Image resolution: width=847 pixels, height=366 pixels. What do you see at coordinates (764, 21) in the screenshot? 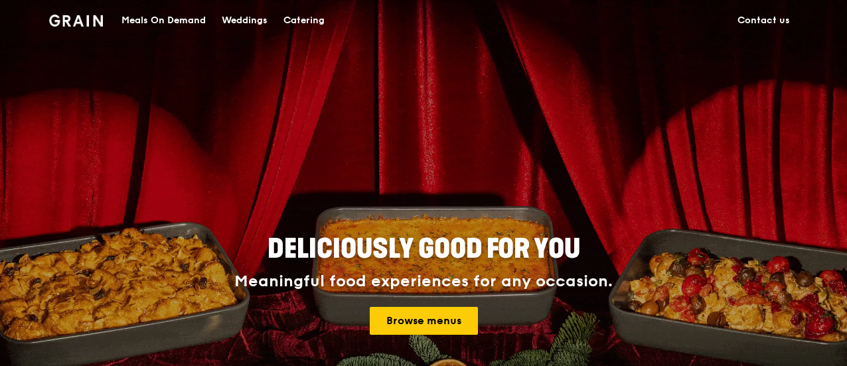
I see `a: Contact us` at bounding box center [764, 21].